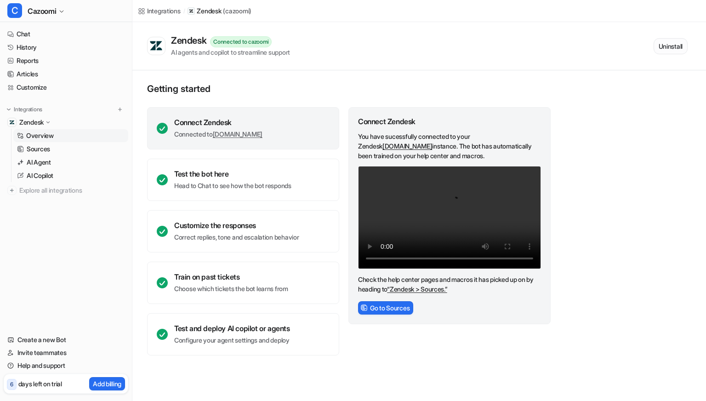 This screenshot has height=401, width=706. What do you see at coordinates (40, 383) in the screenshot?
I see `p: days left on trial` at bounding box center [40, 383].